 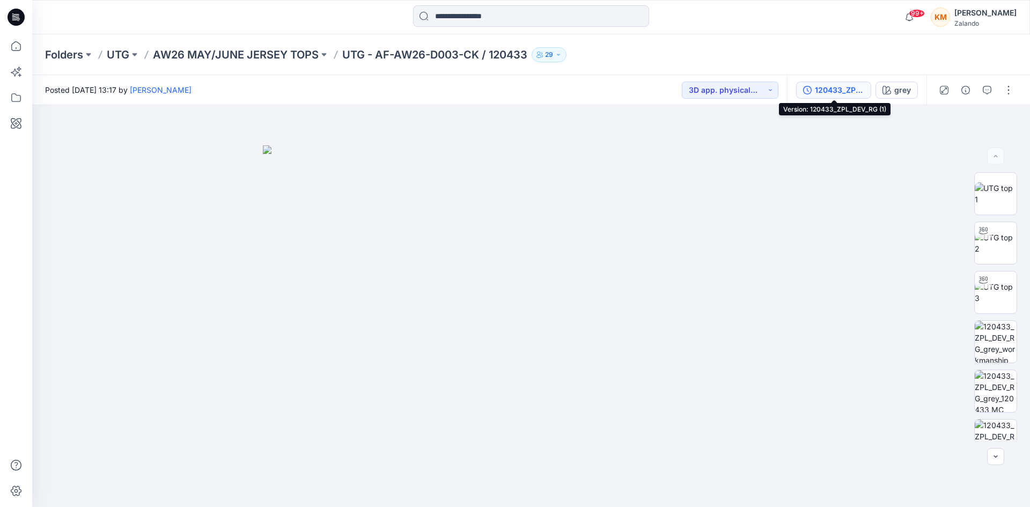 I want to click on p: Folders, so click(x=64, y=55).